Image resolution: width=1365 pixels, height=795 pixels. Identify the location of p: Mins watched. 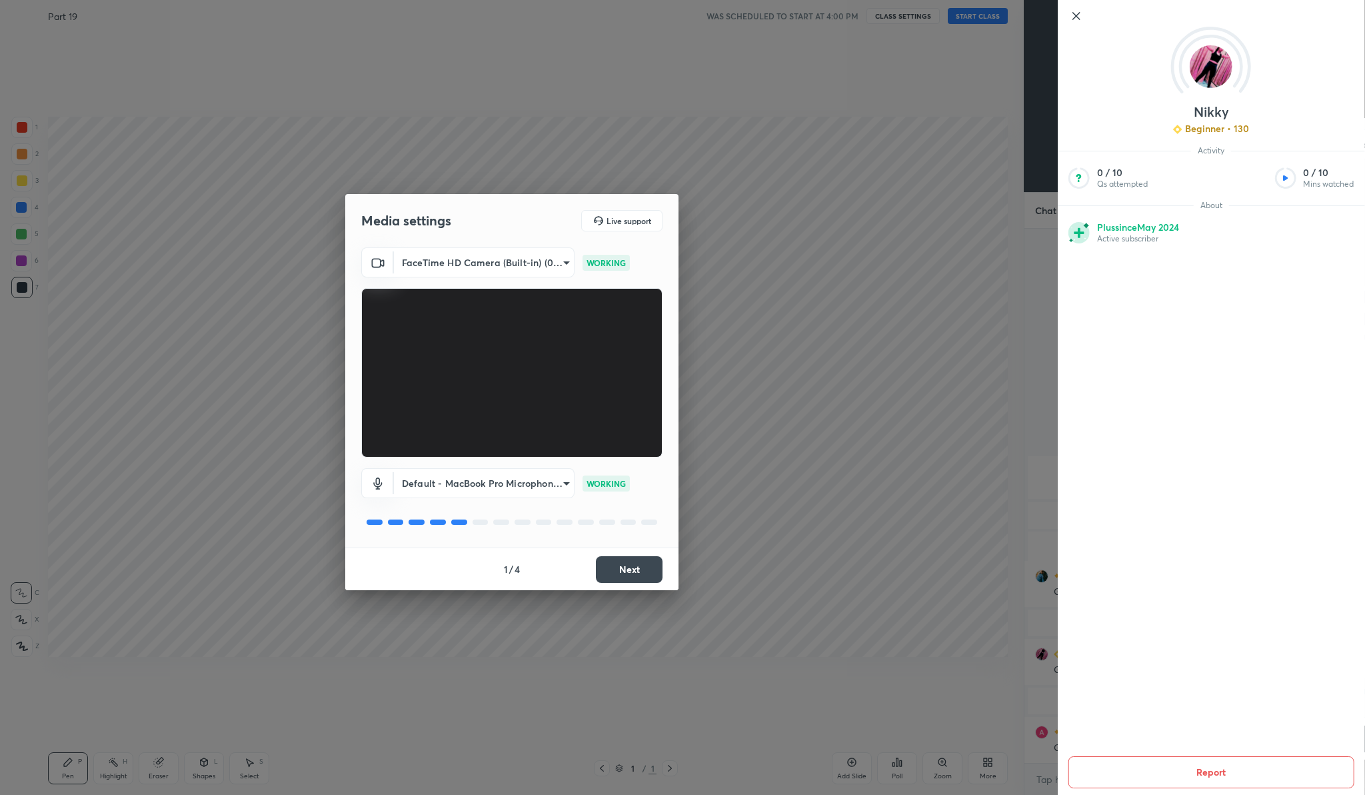
(1329, 184).